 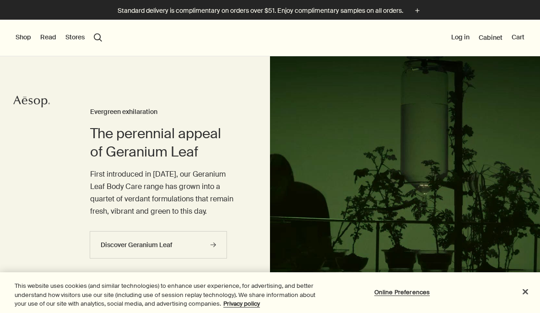 What do you see at coordinates (98, 38) in the screenshot?
I see `button: Open search` at bounding box center [98, 38].